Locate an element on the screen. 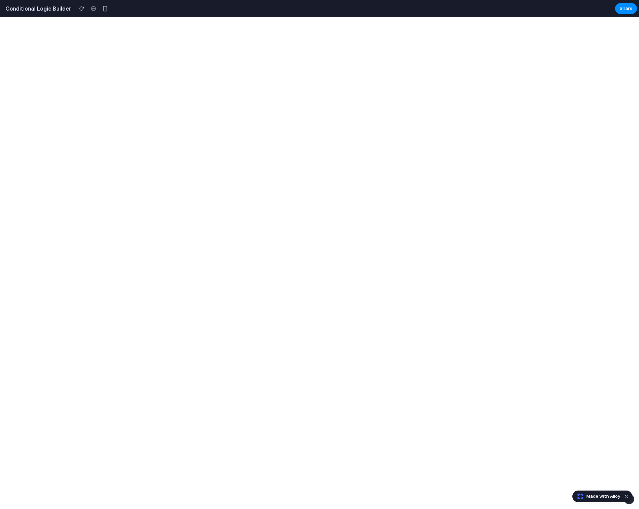  span: Made with Alloy is located at coordinates (603, 497).